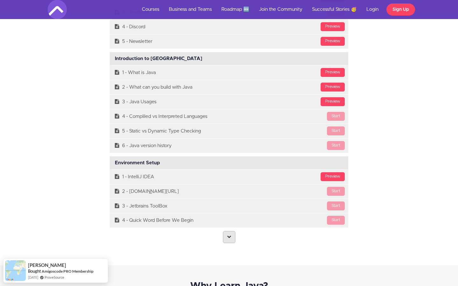  Describe the element at coordinates (229, 116) in the screenshot. I see `a: Start4 - Compliled vs Interpreted Languages` at that location.